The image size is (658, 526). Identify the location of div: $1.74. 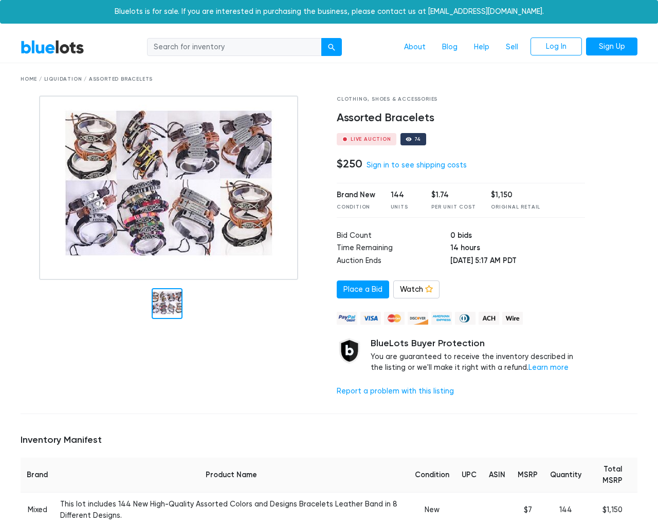
(453, 195).